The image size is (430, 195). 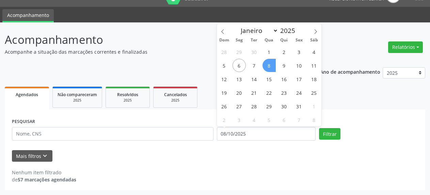 What do you see at coordinates (269, 120) in the screenshot?
I see `span: Novembro 5, 2025` at bounding box center [269, 120].